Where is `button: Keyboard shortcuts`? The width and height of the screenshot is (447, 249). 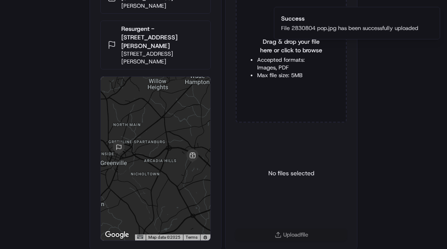 button: Keyboard shortcuts is located at coordinates (140, 237).